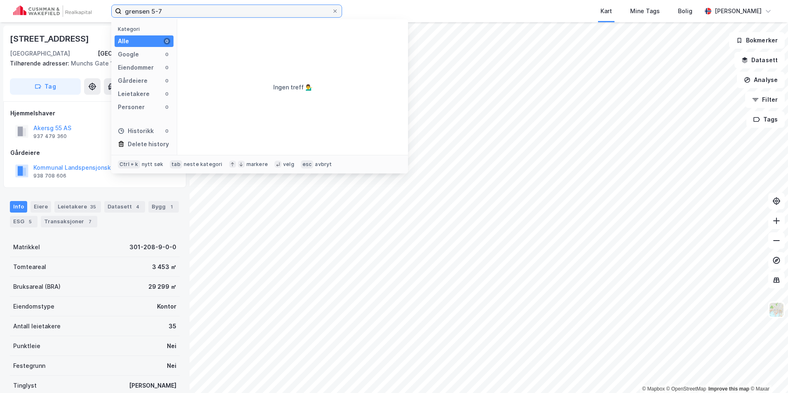 The width and height of the screenshot is (788, 393). Describe the element at coordinates (124, 207) in the screenshot. I see `div: Datasett` at that location.